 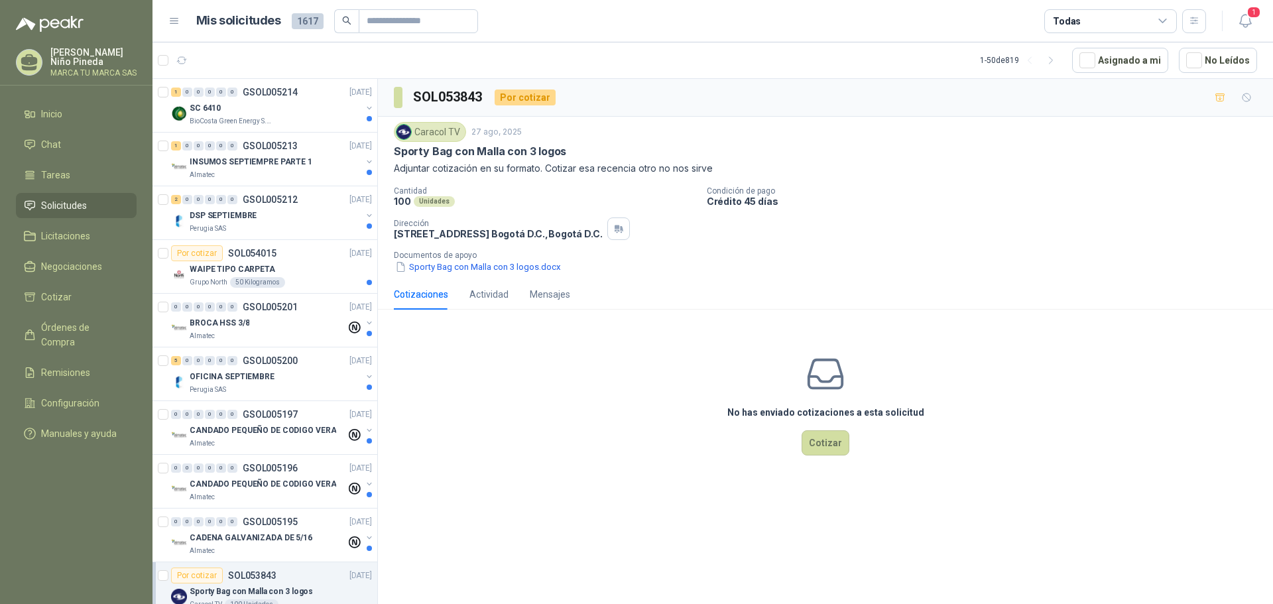 I want to click on a: Chat, so click(x=76, y=145).